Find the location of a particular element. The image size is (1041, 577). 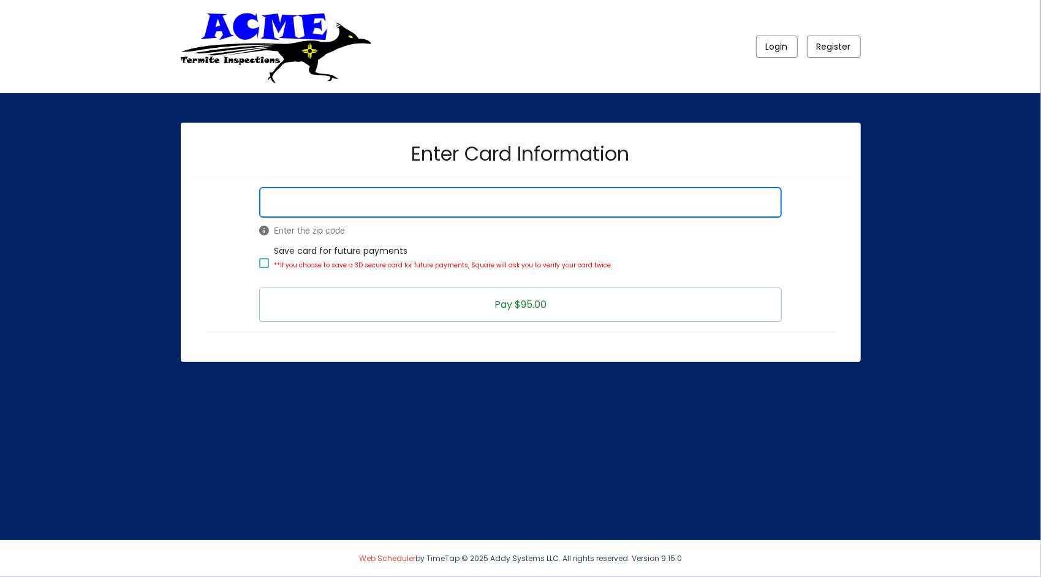

span: Save card for future payments is located at coordinates (443, 263).